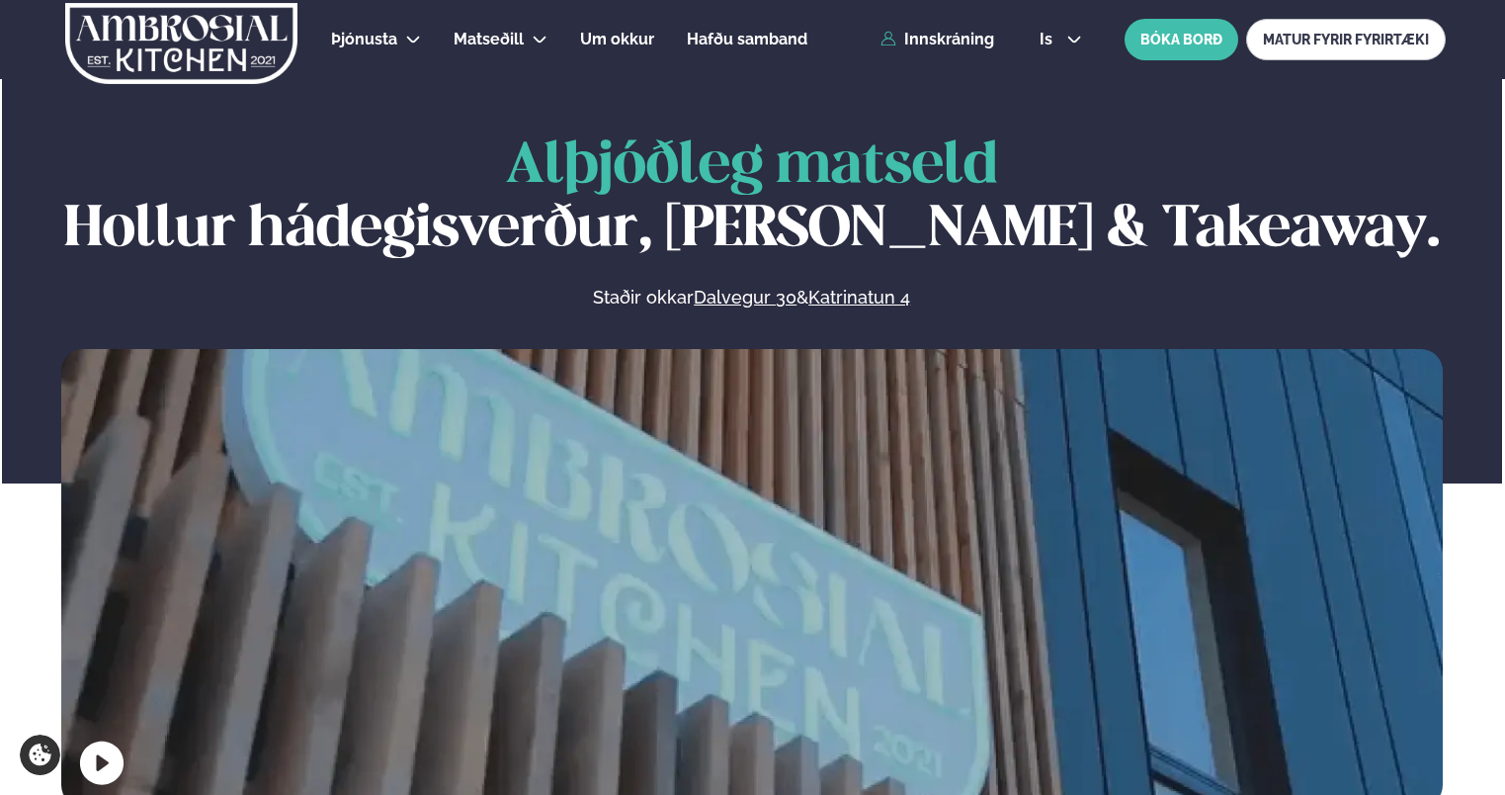 This screenshot has height=795, width=1505. I want to click on a: Innskráning, so click(937, 40).